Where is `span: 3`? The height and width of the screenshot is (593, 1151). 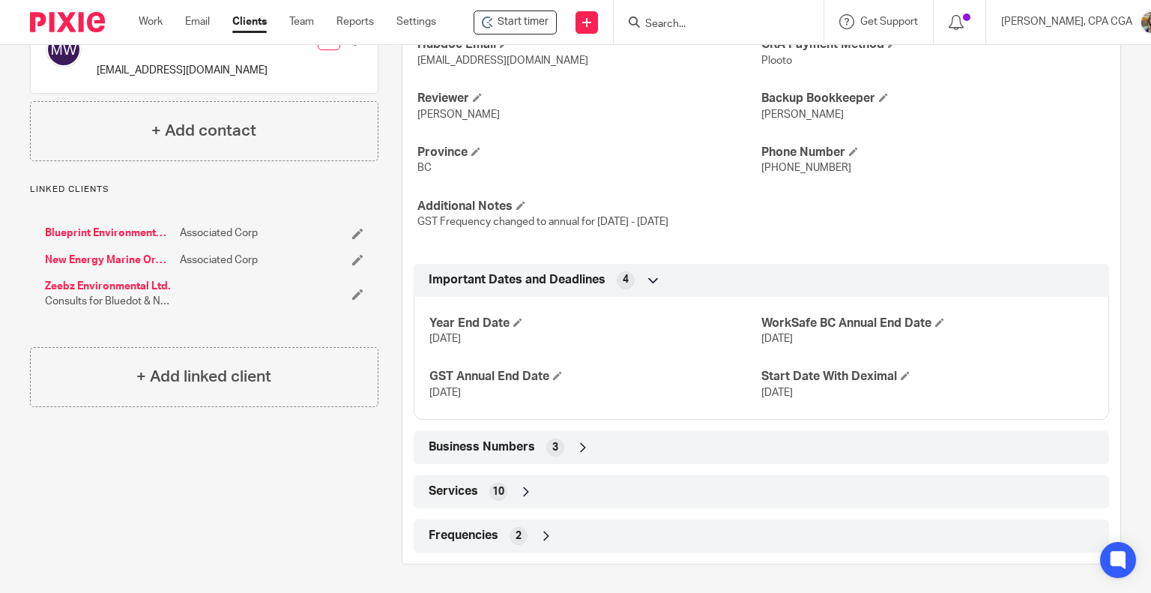 span: 3 is located at coordinates (555, 447).